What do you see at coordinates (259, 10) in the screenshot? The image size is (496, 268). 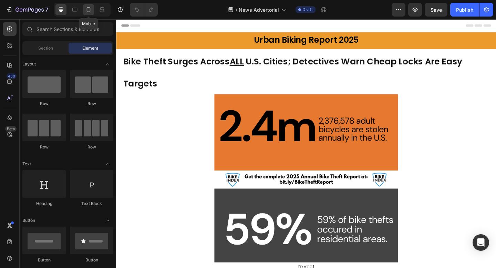 I see `span: News Advertorial` at bounding box center [259, 10].